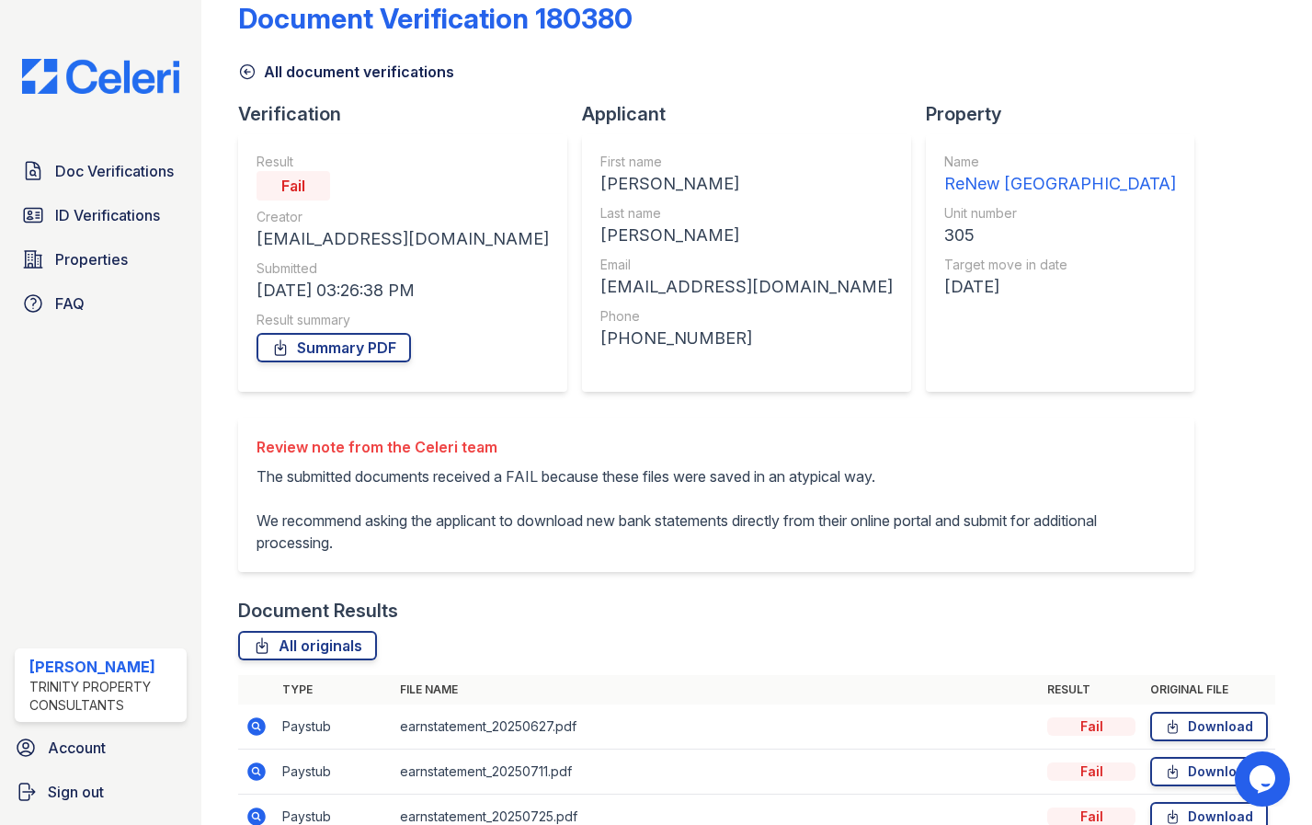 The height and width of the screenshot is (825, 1312). Describe the element at coordinates (91, 259) in the screenshot. I see `span: Properties` at that location.